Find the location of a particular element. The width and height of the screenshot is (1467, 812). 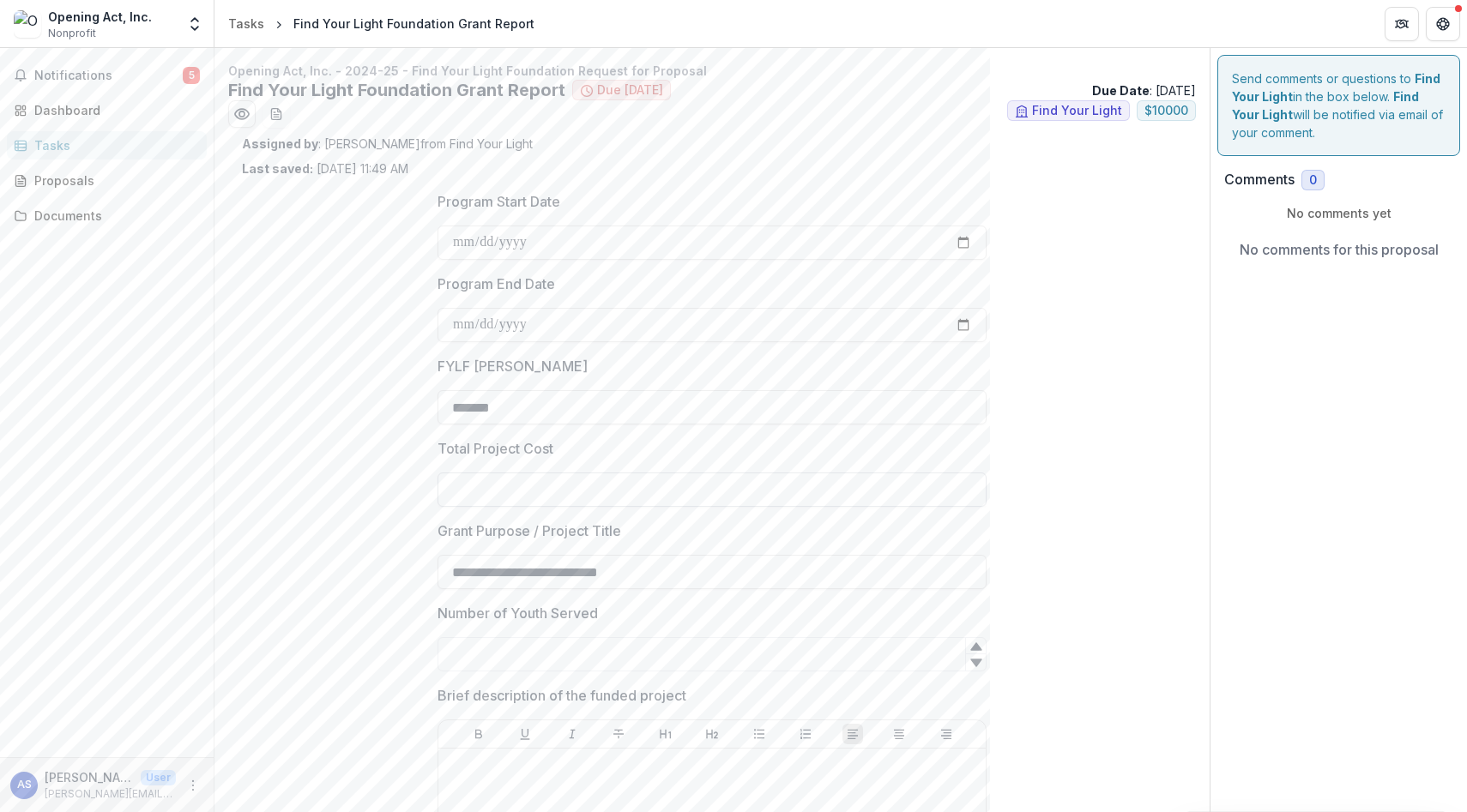

a: Dashboard is located at coordinates (106, 110).